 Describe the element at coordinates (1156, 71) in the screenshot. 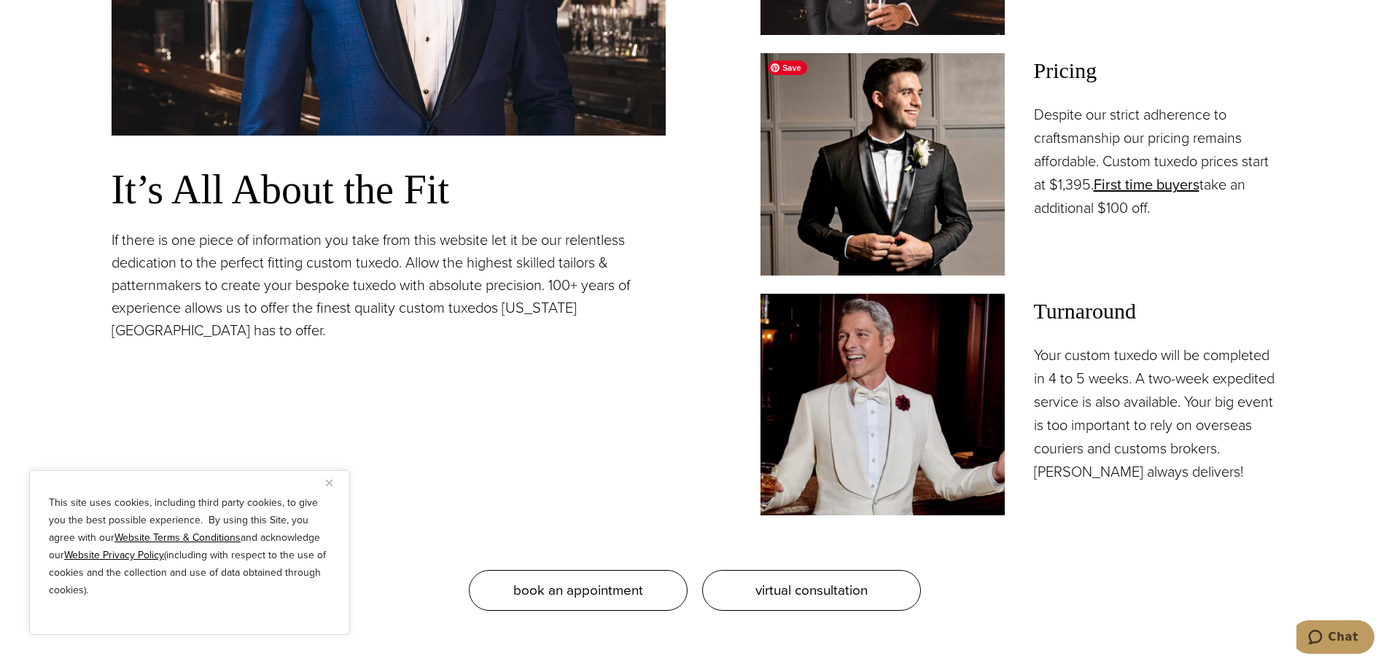

I see `span: Pricing` at that location.